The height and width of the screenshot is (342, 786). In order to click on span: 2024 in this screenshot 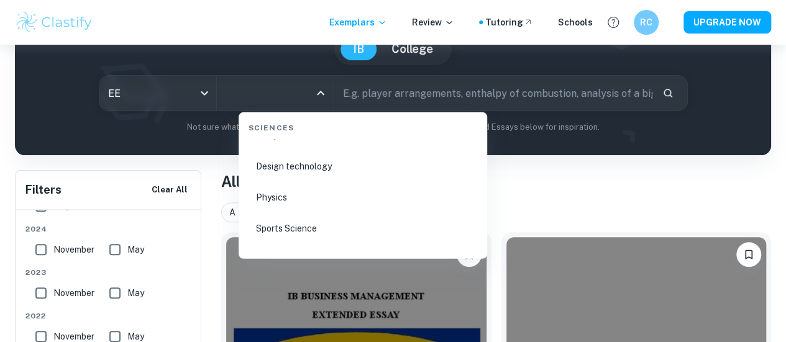, I will do `click(109, 229)`.